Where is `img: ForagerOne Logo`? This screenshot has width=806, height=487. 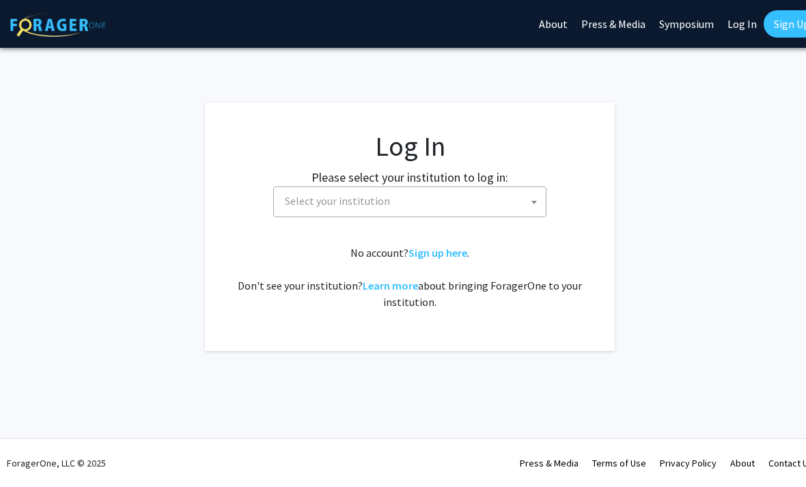
img: ForagerOne Logo is located at coordinates (58, 25).